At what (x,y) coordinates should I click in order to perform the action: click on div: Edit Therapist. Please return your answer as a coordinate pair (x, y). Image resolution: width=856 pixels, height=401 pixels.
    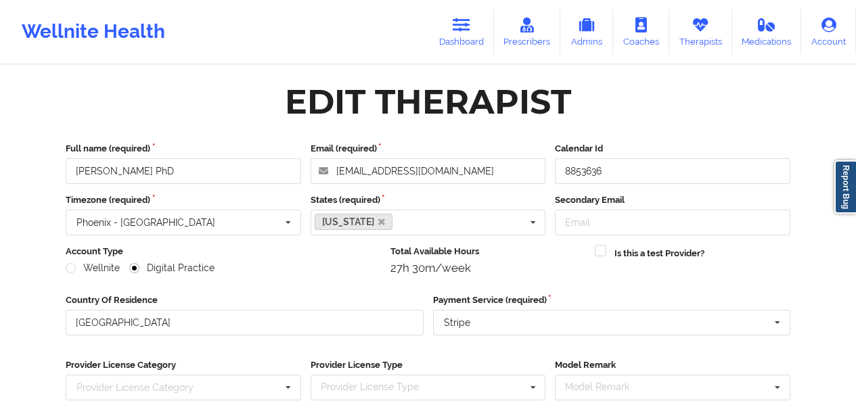
    Looking at the image, I should click on (427, 101).